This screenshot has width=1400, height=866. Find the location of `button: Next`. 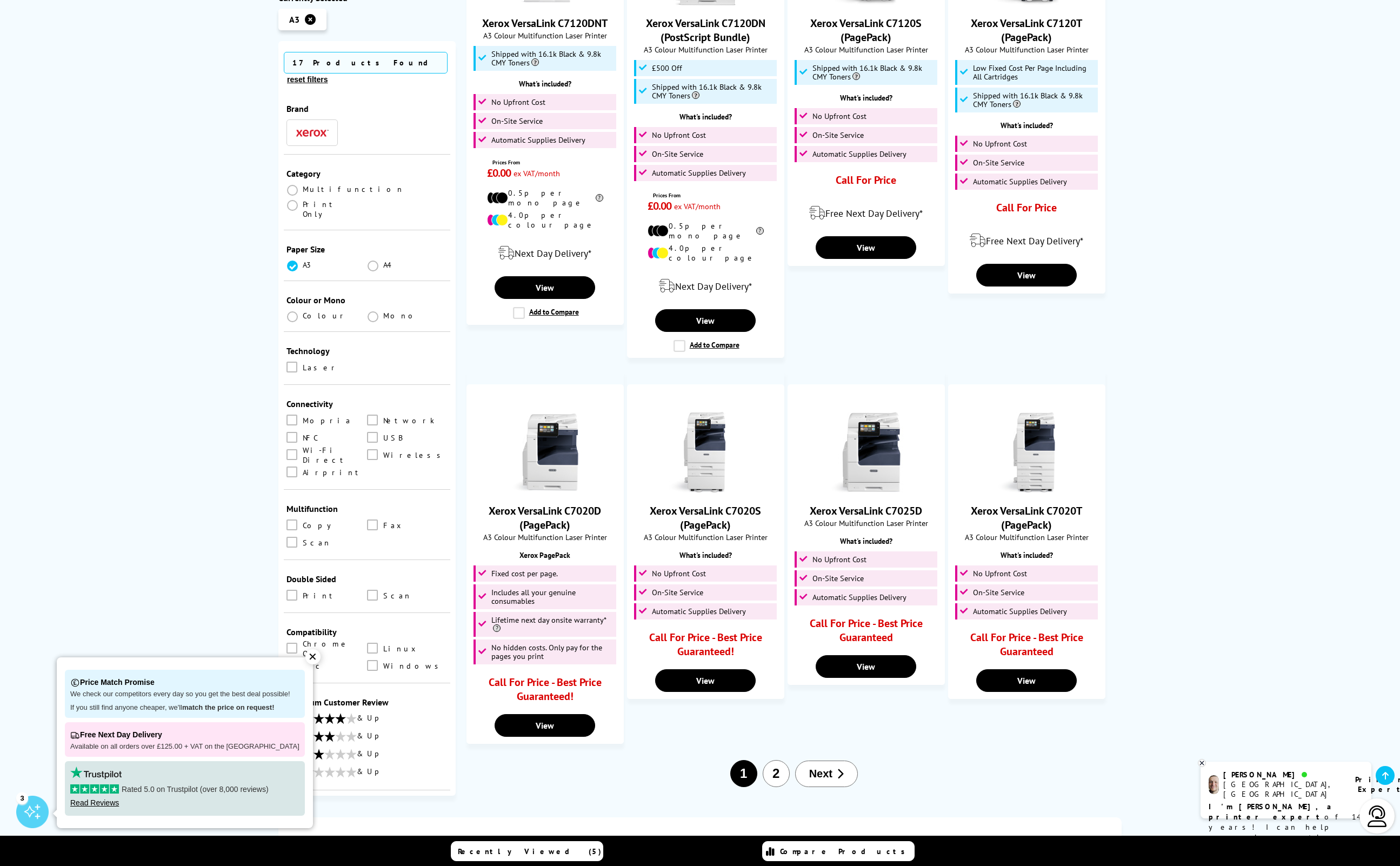

button: Next is located at coordinates (826, 774).